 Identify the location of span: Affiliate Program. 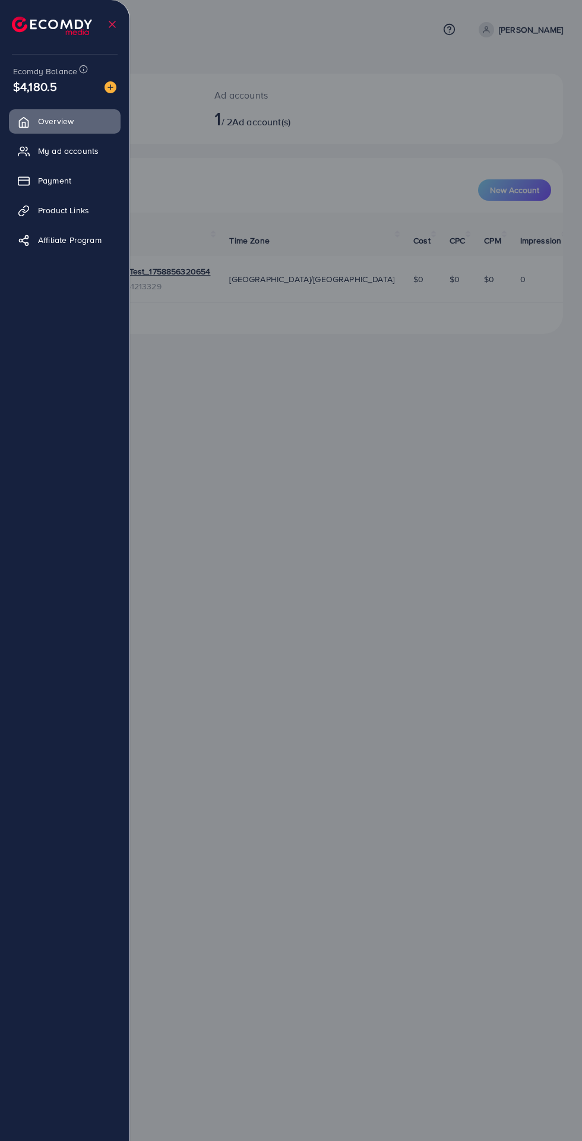
(70, 240).